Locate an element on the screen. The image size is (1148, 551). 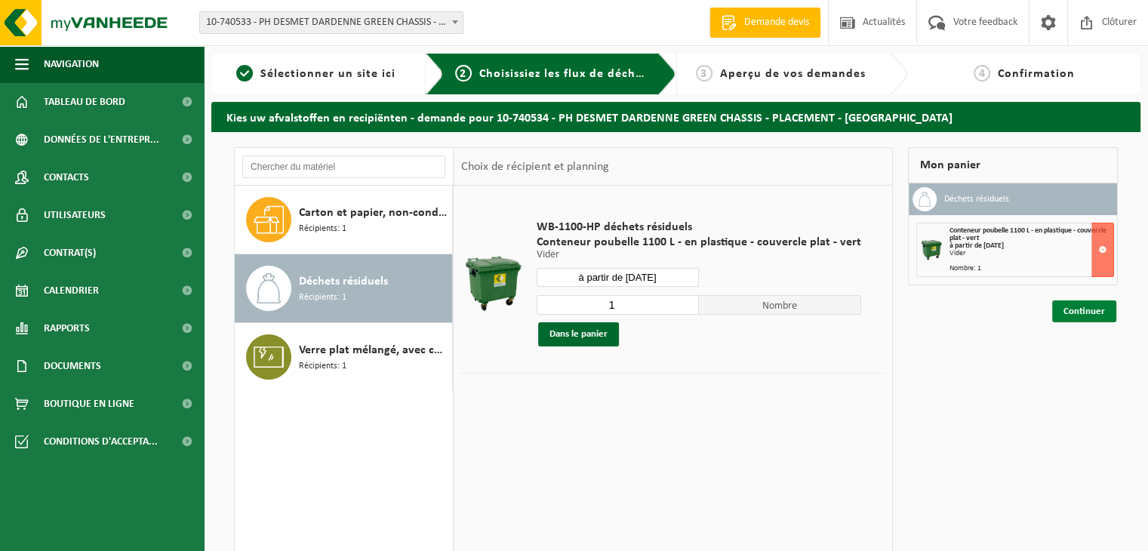
span: Utilisateurs is located at coordinates (75, 215).